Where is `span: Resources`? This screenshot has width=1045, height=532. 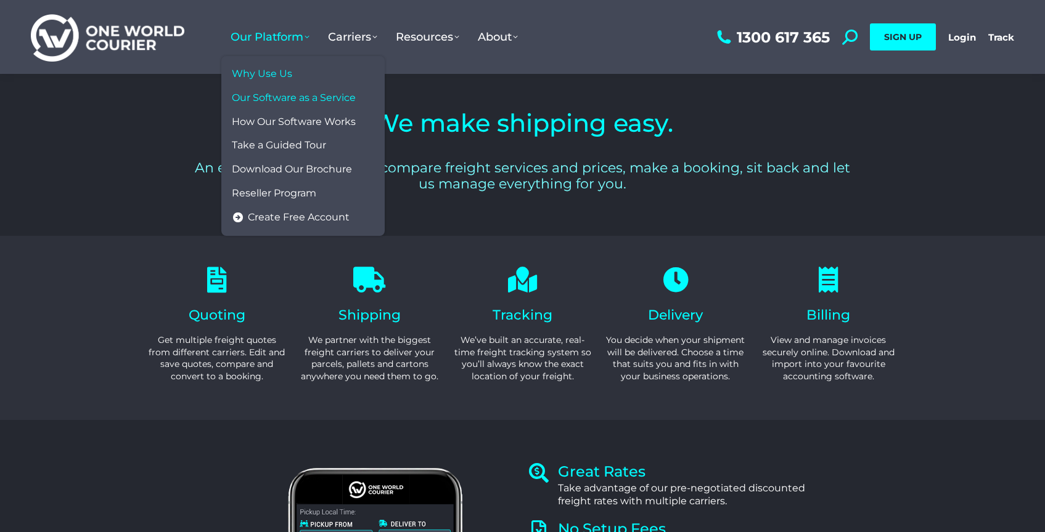
span: Resources is located at coordinates (427, 37).